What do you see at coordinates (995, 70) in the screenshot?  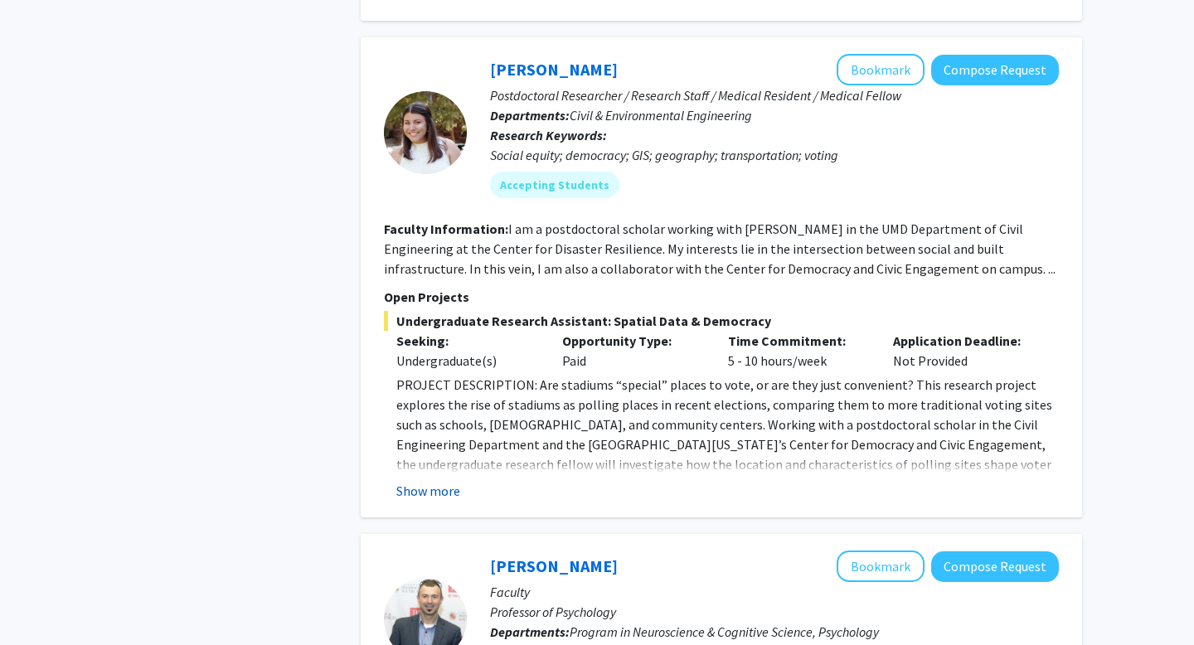 I see `button: Compose Request to Gretchen Bella` at bounding box center [995, 70].